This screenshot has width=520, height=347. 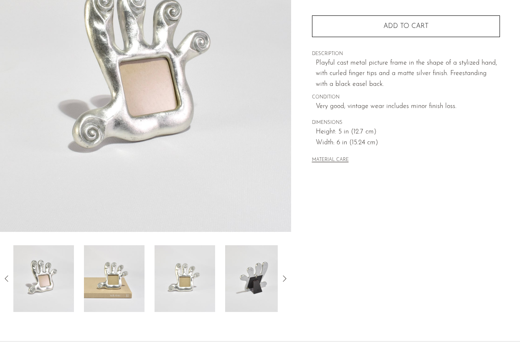 What do you see at coordinates (406, 54) in the screenshot?
I see `span: DESCRIPTION` at bounding box center [406, 54].